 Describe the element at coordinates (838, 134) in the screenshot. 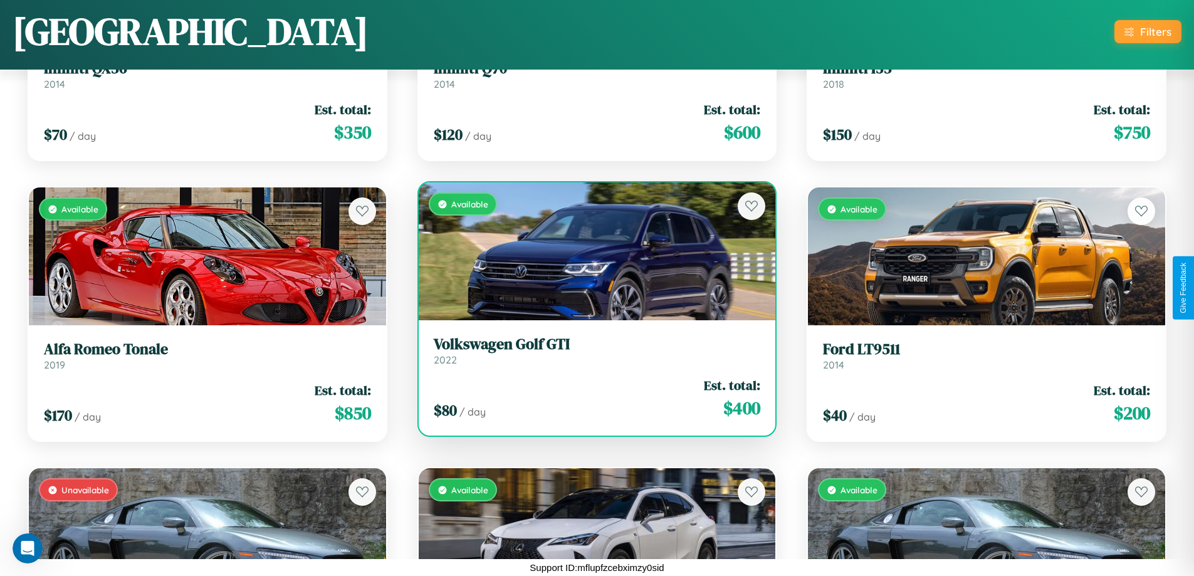

I see `span: $ 150` at that location.